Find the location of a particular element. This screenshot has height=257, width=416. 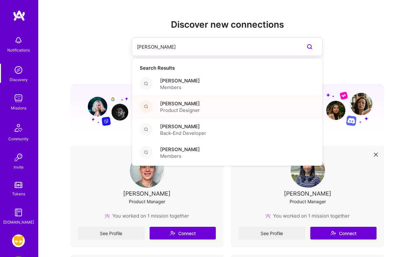

img: teamwork is located at coordinates (18, 98).